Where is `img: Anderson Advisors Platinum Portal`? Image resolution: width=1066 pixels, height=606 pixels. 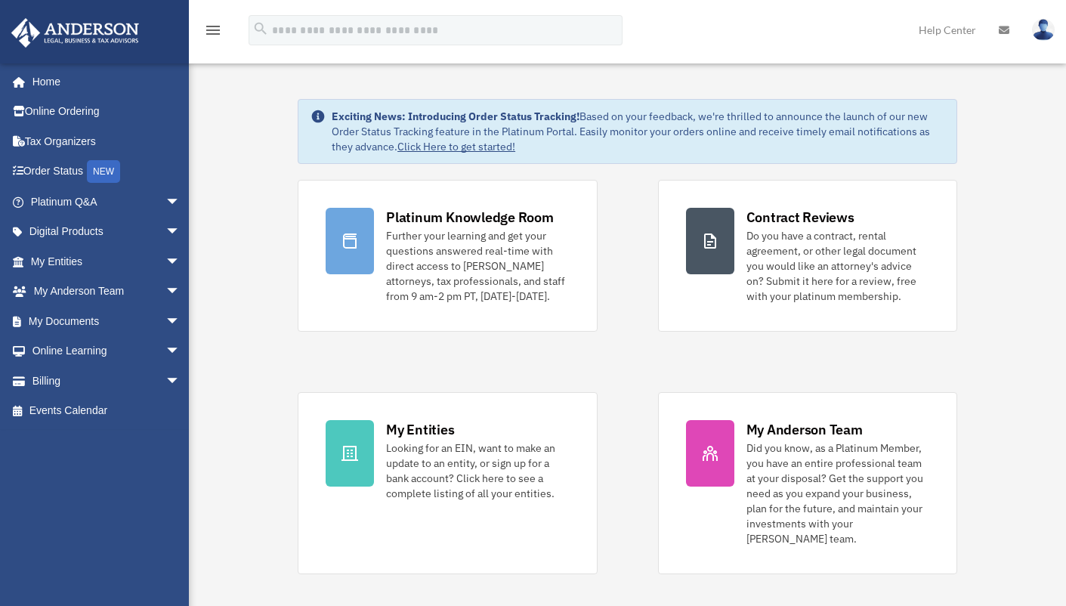
img: Anderson Advisors Platinum Portal is located at coordinates (75, 32).